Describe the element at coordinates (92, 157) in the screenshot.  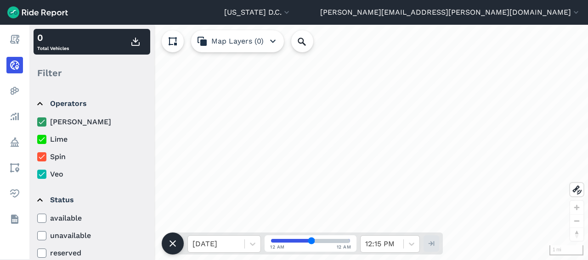
I see `label: Spin` at that location.